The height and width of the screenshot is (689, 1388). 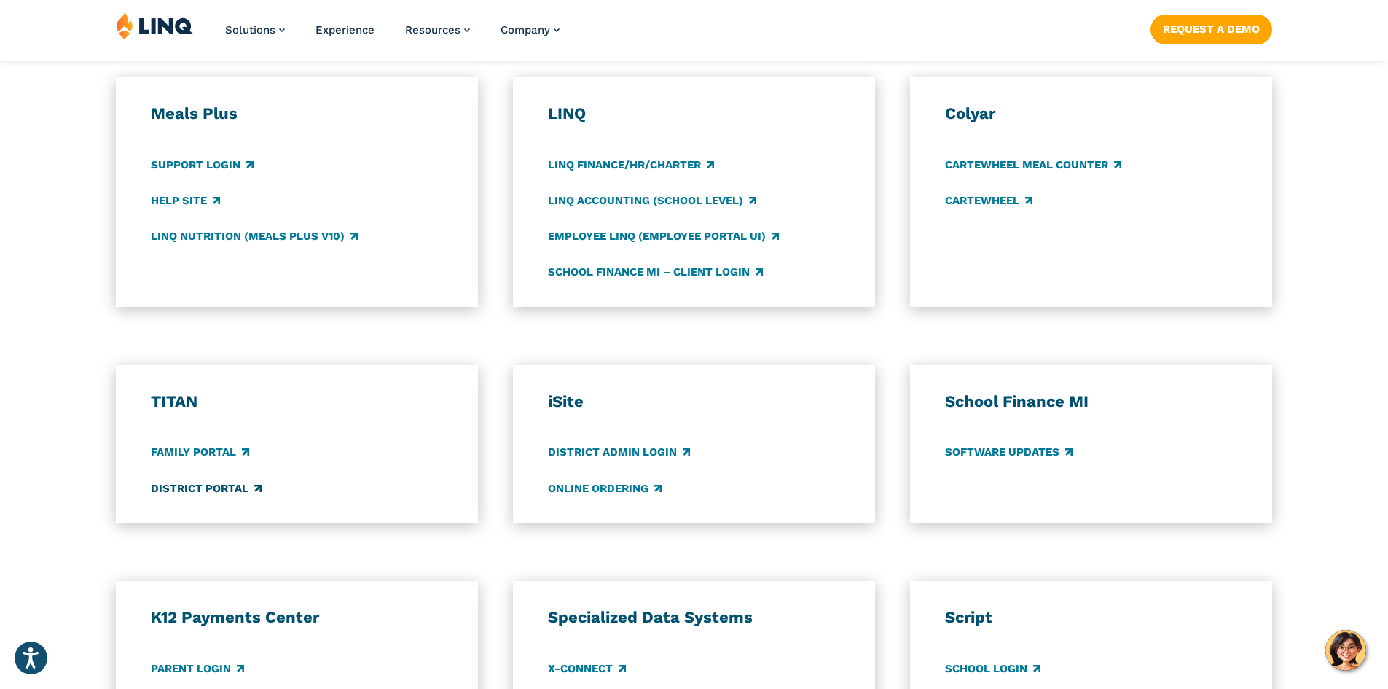 What do you see at coordinates (1009, 453) in the screenshot?
I see `a: Software Updates` at bounding box center [1009, 453].